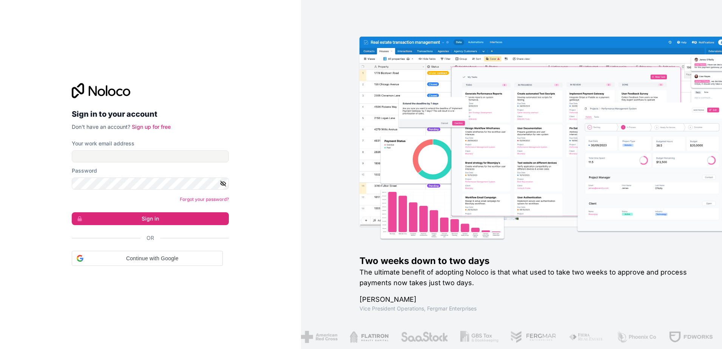  What do you see at coordinates (147, 258) in the screenshot?
I see `div: Continue with Google` at bounding box center [147, 258].